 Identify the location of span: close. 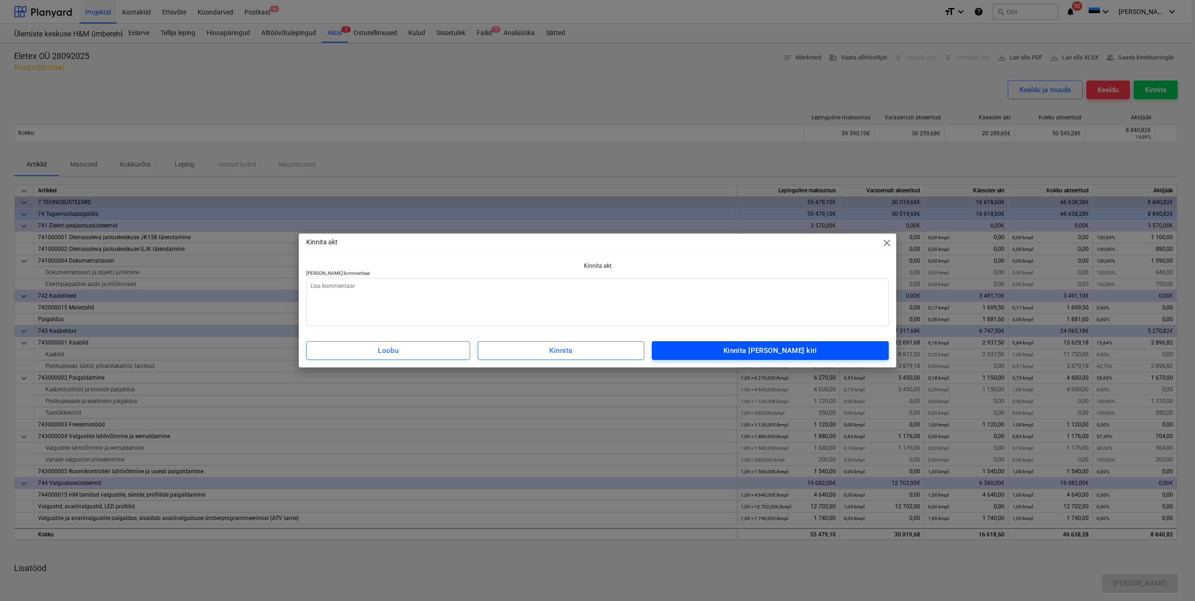
(887, 243).